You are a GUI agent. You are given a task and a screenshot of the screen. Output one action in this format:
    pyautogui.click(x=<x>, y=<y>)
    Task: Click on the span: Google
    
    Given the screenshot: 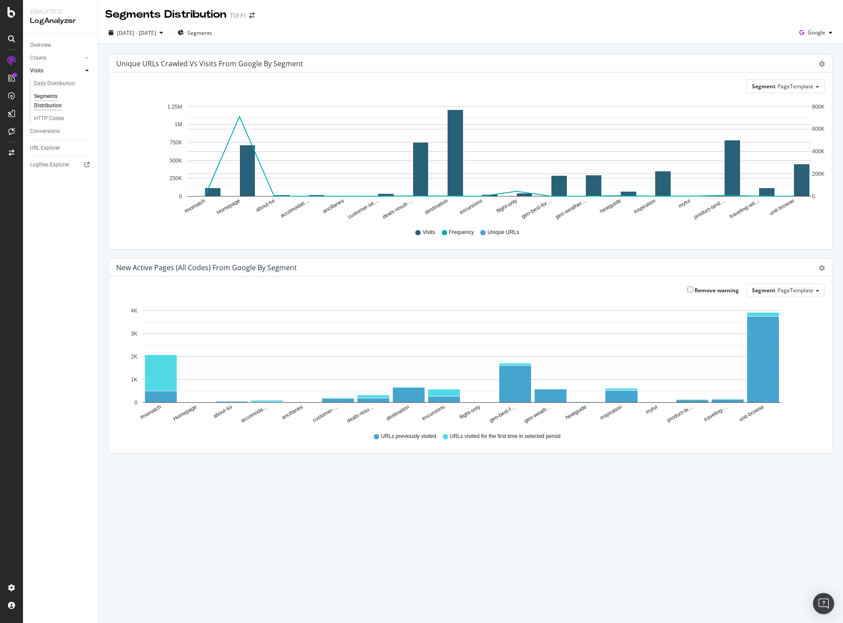 What is the action you would take?
    pyautogui.click(x=816, y=32)
    